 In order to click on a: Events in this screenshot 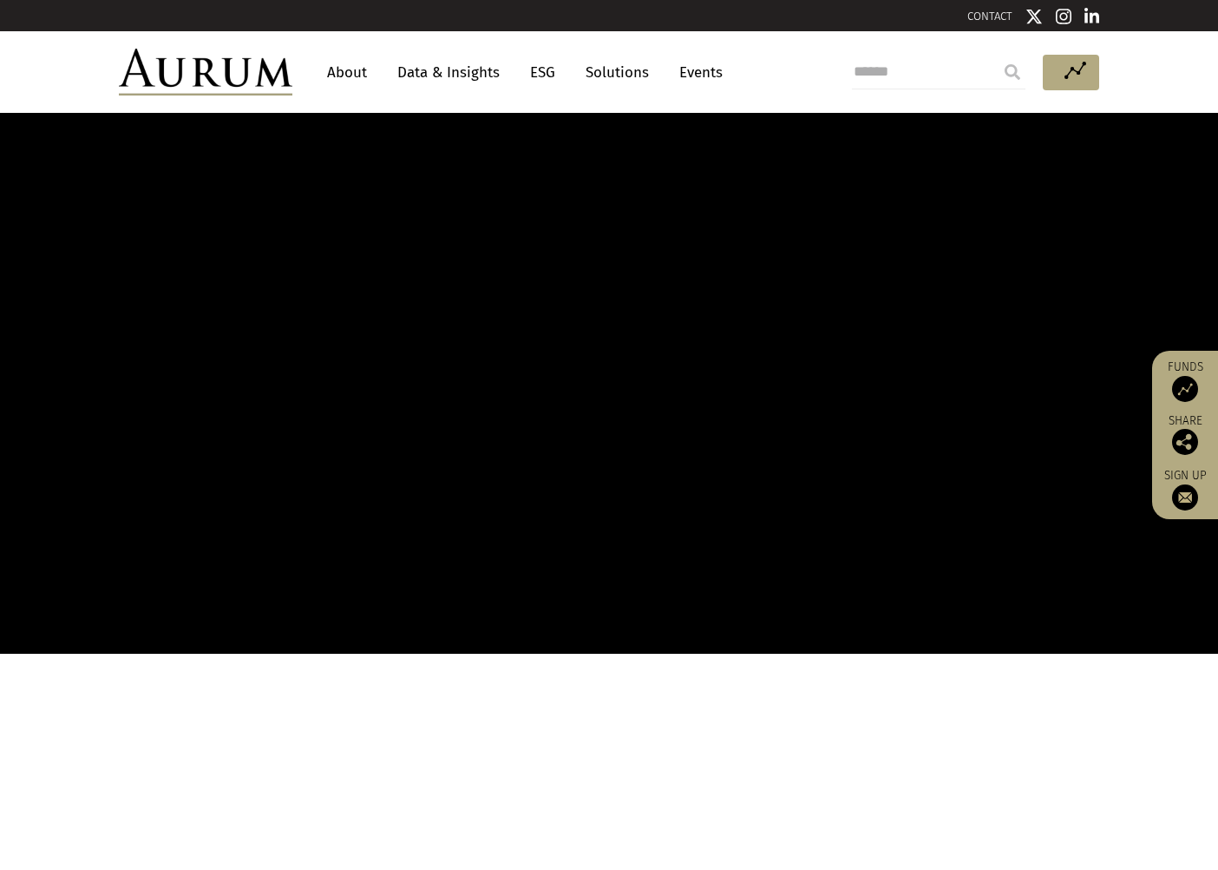, I will do `click(697, 72)`.